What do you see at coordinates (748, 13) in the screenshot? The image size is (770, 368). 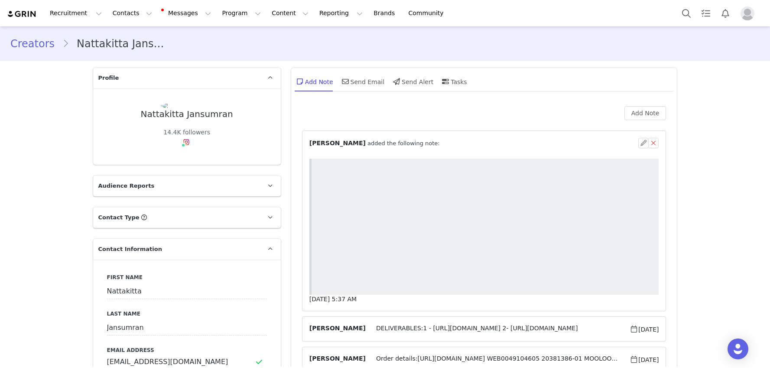 I see `img: placeholder-profile.jpg` at bounding box center [748, 13].